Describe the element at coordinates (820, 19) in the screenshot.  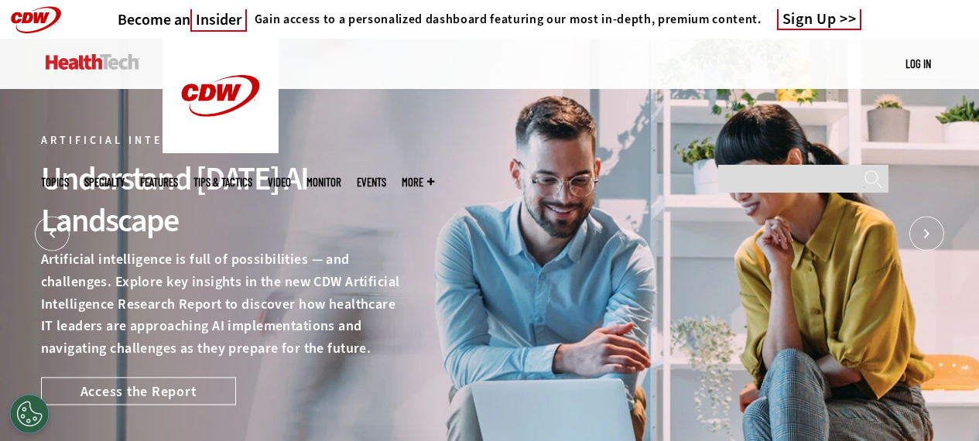
I see `a: Sign Up` at that location.